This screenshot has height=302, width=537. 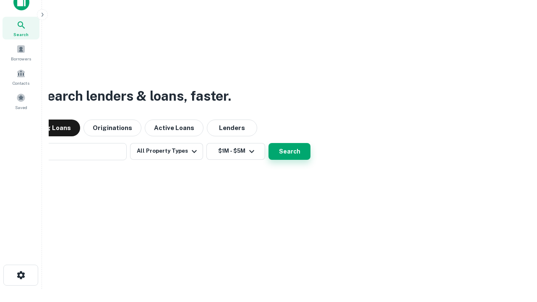 I want to click on span: Borrowers, so click(x=21, y=59).